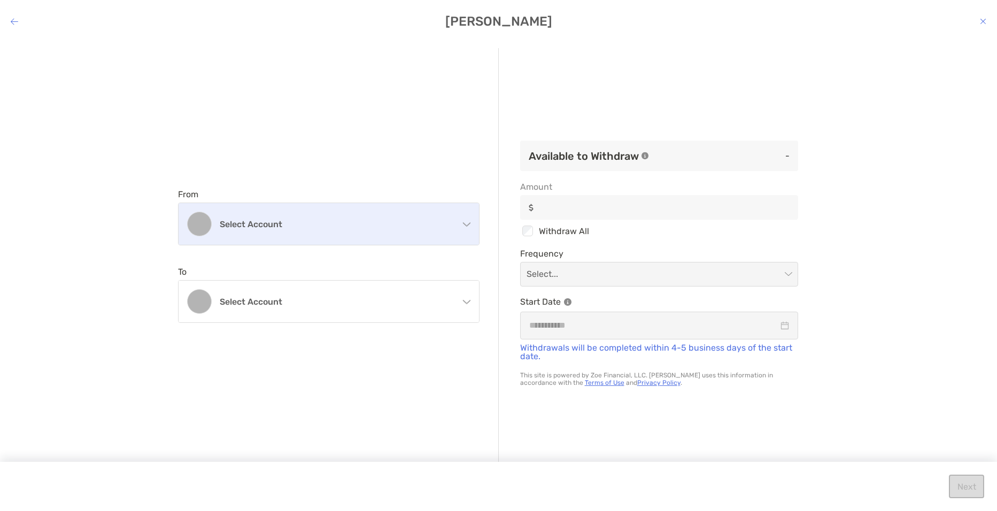 Image resolution: width=997 pixels, height=511 pixels. Describe the element at coordinates (658, 383) in the screenshot. I see `a: Privacy Policy` at that location.